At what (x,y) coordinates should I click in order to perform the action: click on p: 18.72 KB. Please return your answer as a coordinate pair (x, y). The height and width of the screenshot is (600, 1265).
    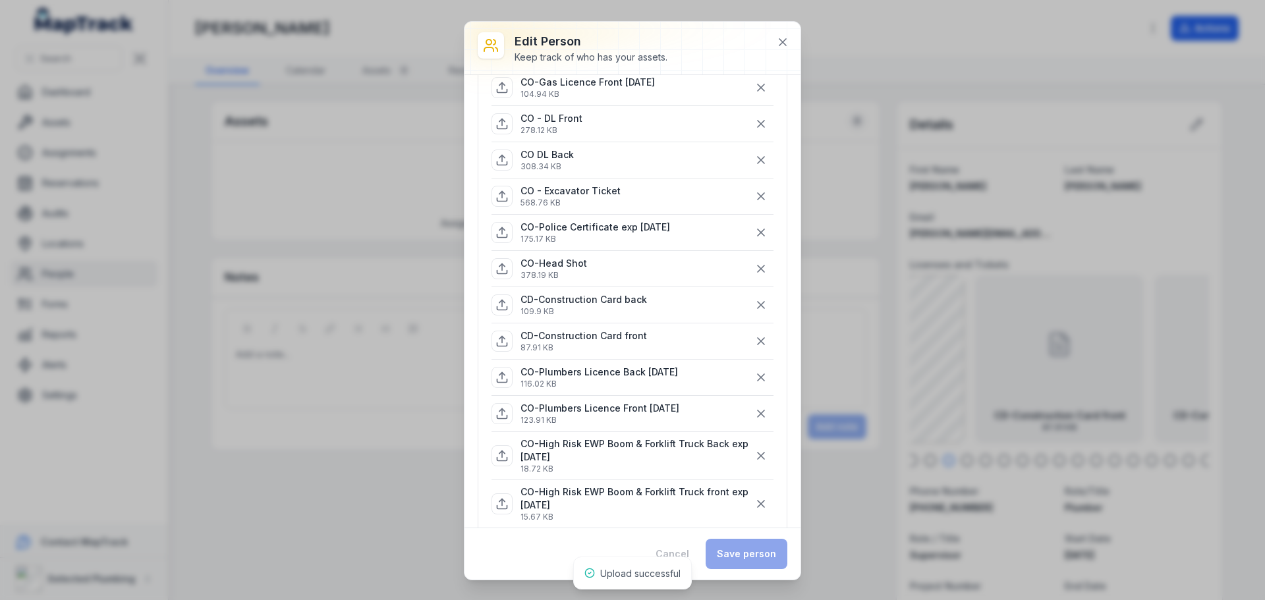
    Looking at the image, I should click on (635, 469).